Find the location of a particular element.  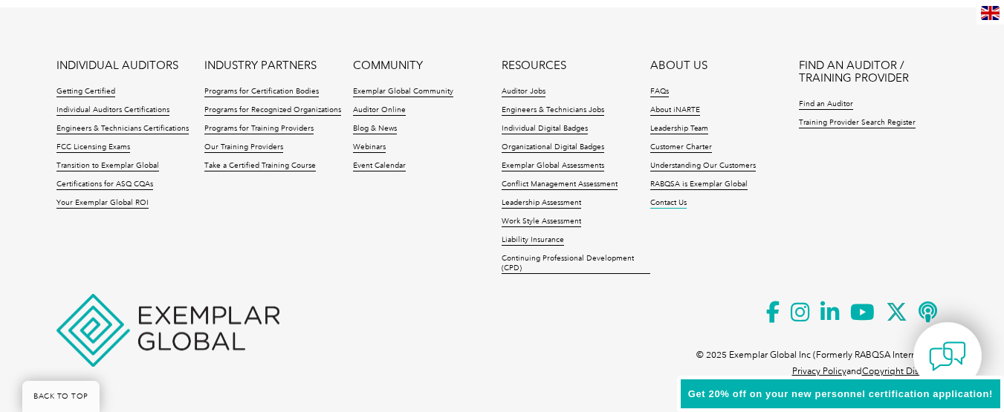

a: Take a Certified Training Course is located at coordinates (260, 166).